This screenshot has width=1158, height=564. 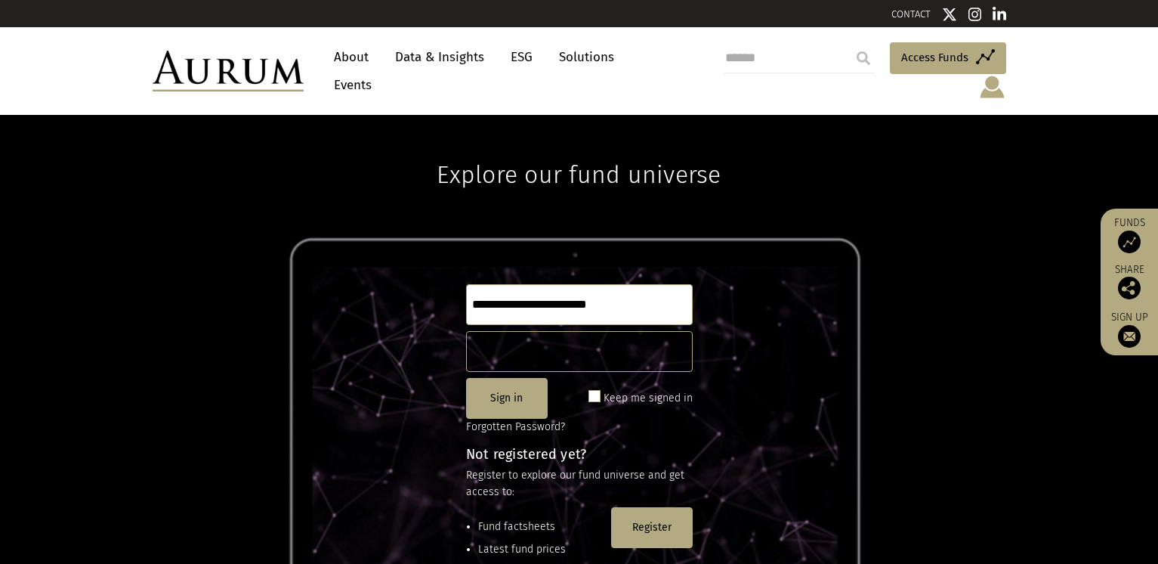 I want to click on a: Forgotten Password?, so click(x=515, y=426).